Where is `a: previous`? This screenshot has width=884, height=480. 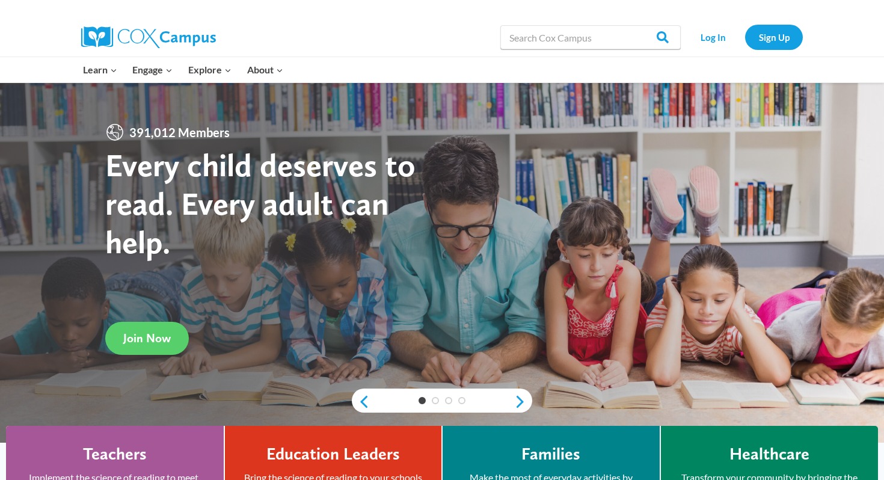 a: previous is located at coordinates (361, 402).